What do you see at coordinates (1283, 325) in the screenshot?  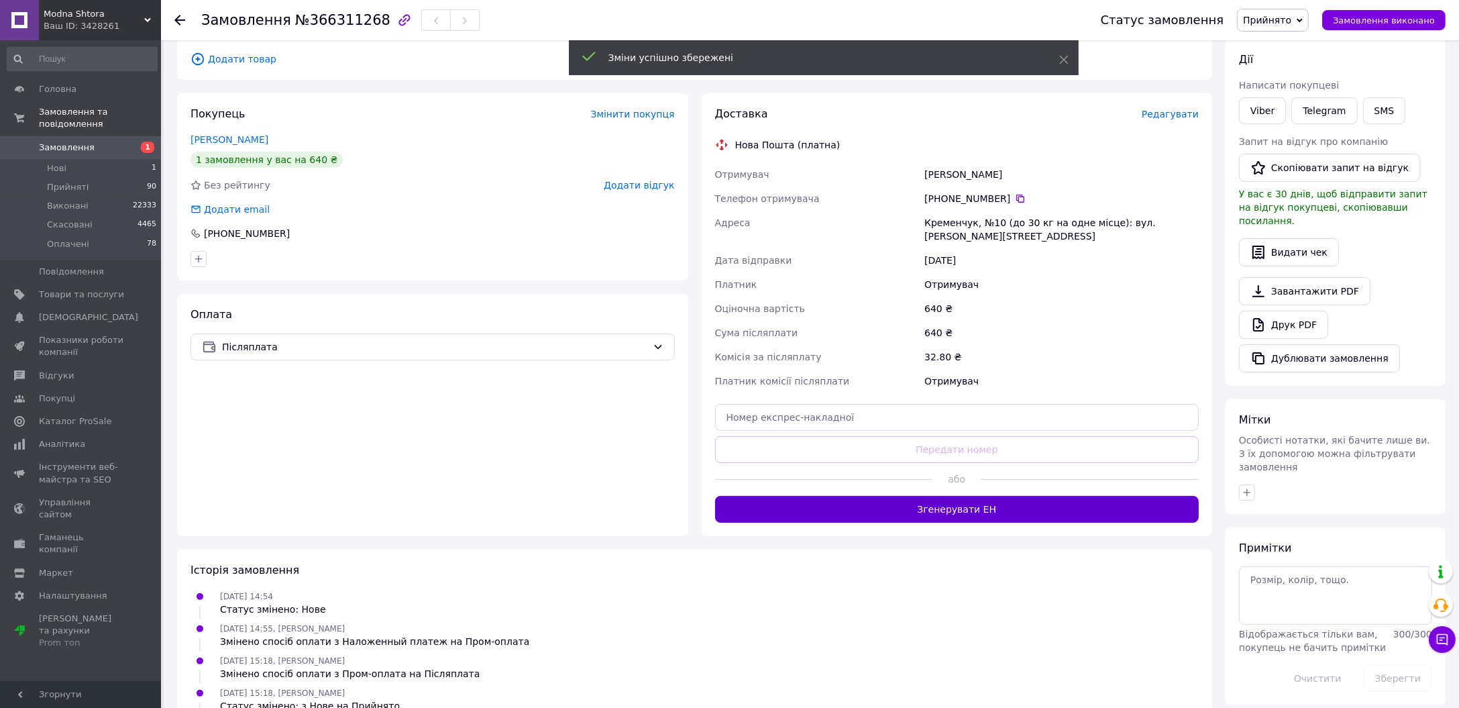 I see `a: Друк PDF` at bounding box center [1283, 325].